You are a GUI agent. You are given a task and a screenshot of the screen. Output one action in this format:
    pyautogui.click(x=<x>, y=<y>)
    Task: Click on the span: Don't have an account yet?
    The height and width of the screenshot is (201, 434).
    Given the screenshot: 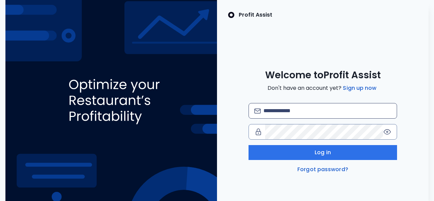 What is the action you would take?
    pyautogui.click(x=322, y=88)
    